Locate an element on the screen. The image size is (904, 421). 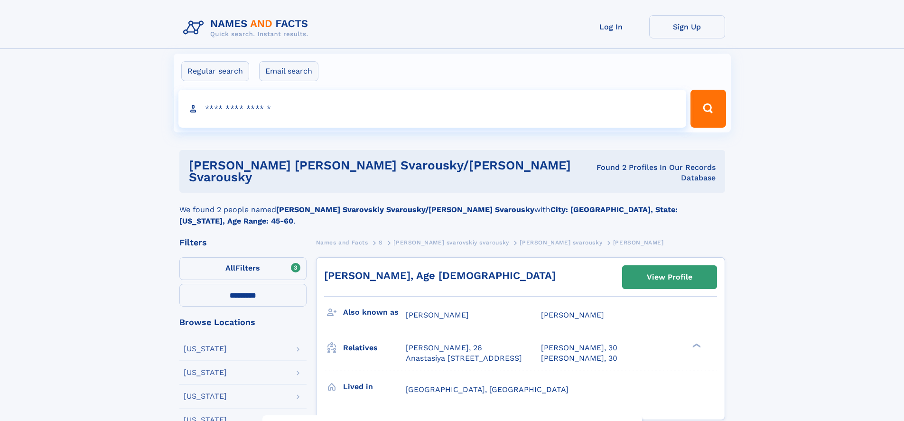
h3: Lived in is located at coordinates (374, 387).